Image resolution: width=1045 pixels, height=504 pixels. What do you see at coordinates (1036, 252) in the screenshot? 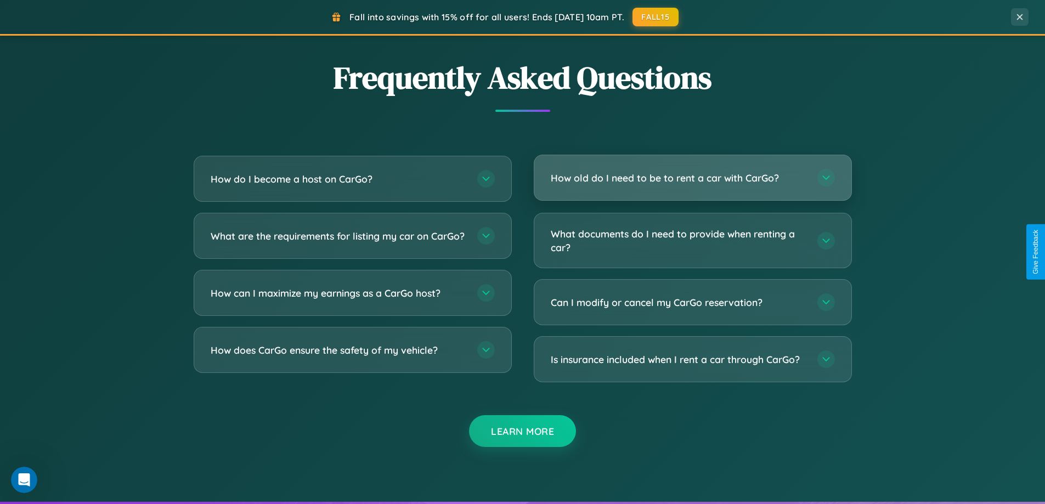
I see `div: Give Feedback` at bounding box center [1036, 252].